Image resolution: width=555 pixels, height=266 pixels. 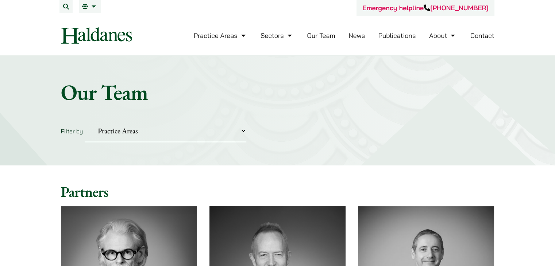 I want to click on label: Filter by, so click(x=72, y=131).